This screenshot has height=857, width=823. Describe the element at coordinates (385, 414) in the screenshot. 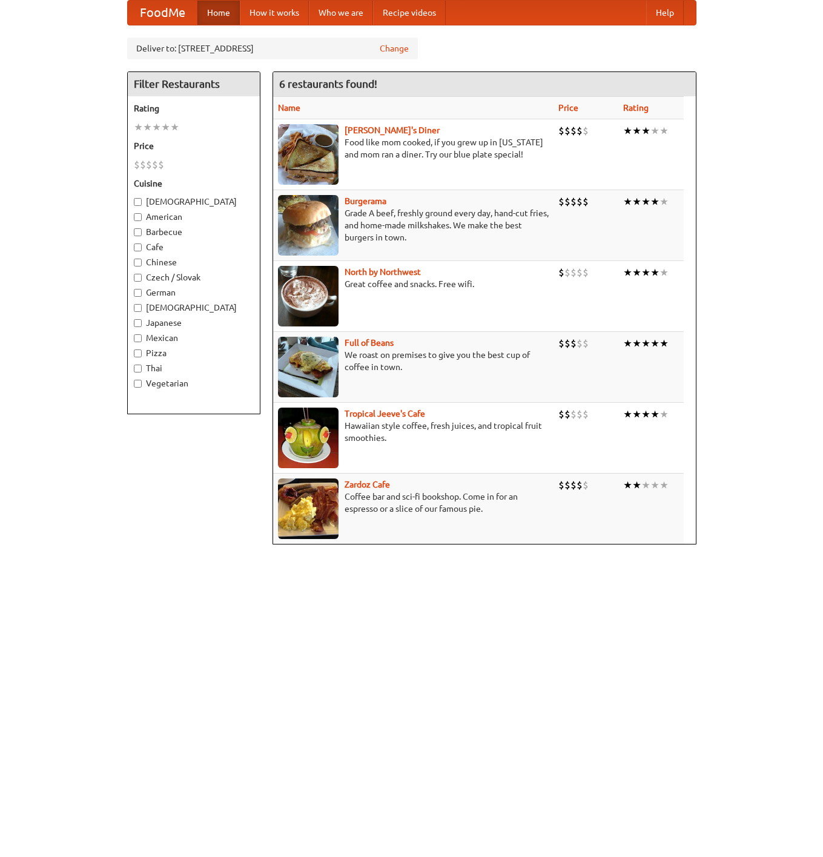

I see `a: Tropical Jeeve's Cafe` at that location.